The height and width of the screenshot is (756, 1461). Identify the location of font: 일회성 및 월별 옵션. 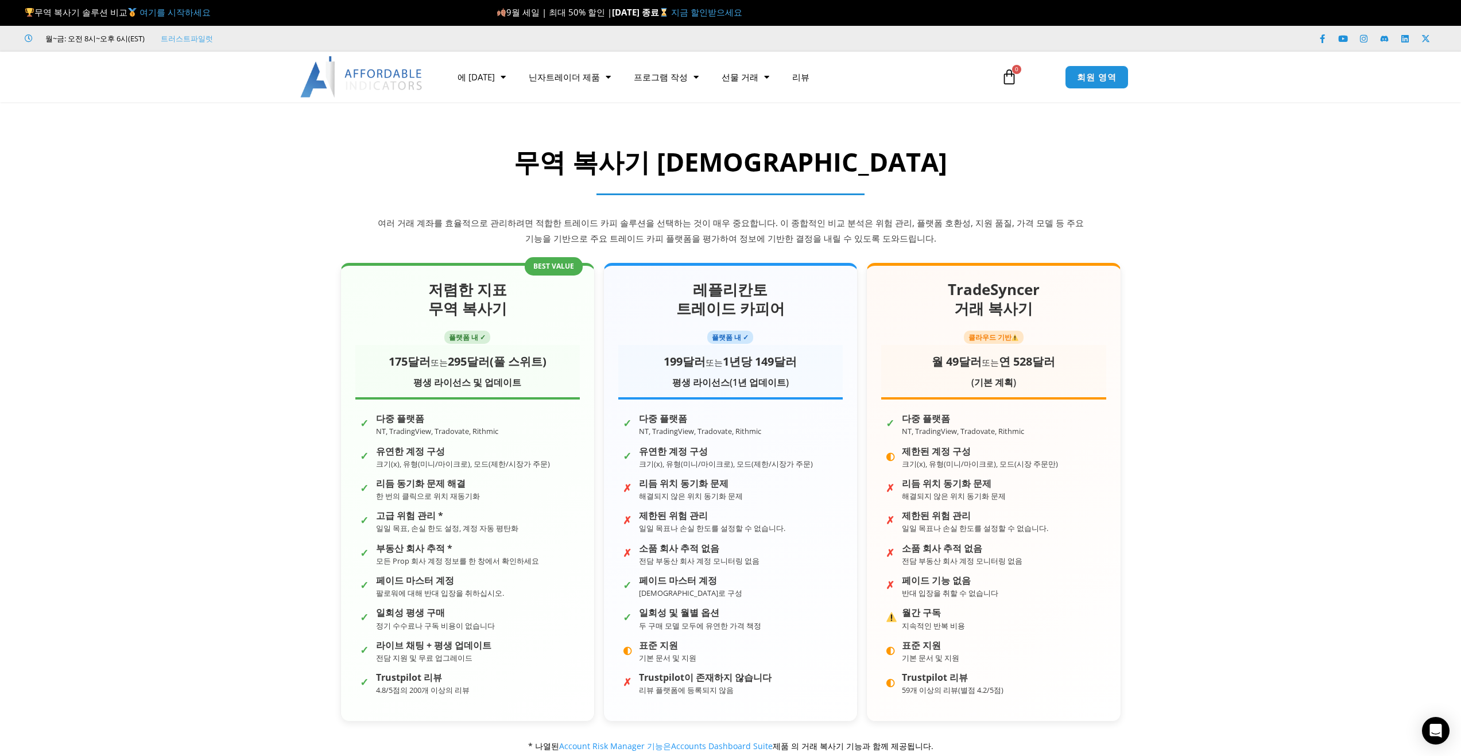
(679, 612).